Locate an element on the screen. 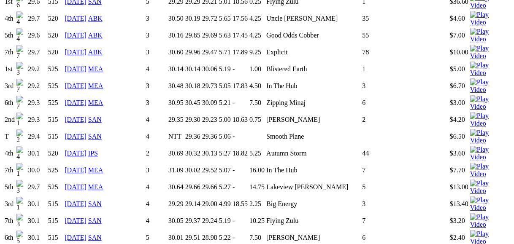  td: $3.20 is located at coordinates (459, 221).